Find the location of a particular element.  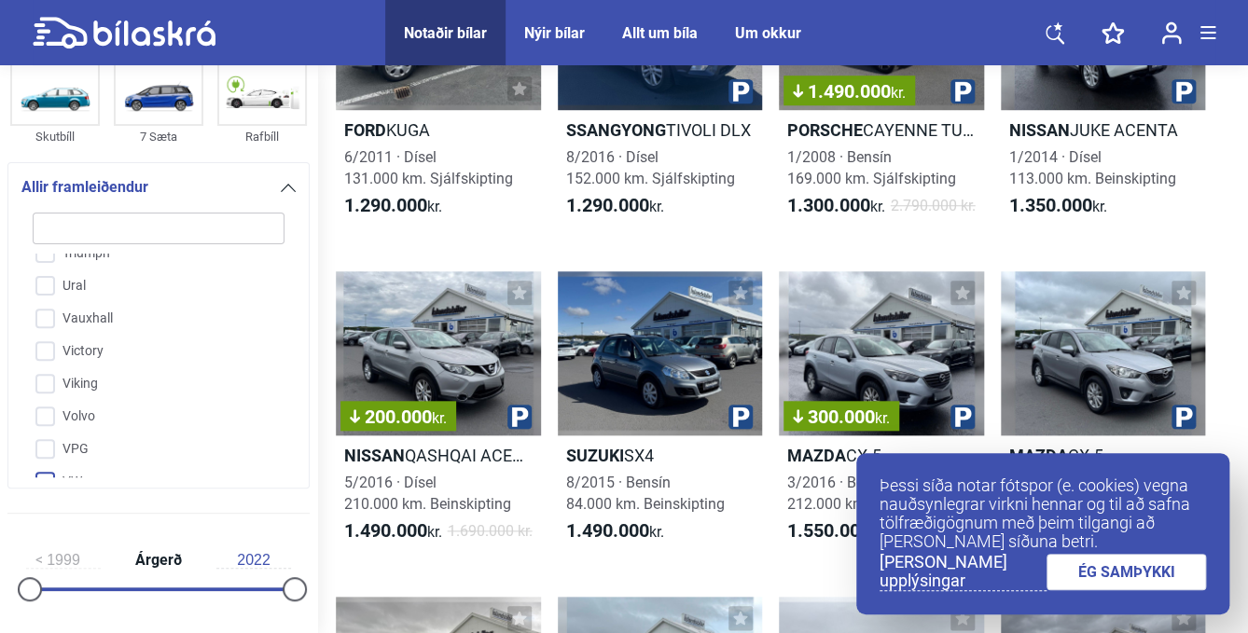

a: Um okkur is located at coordinates (768, 33).